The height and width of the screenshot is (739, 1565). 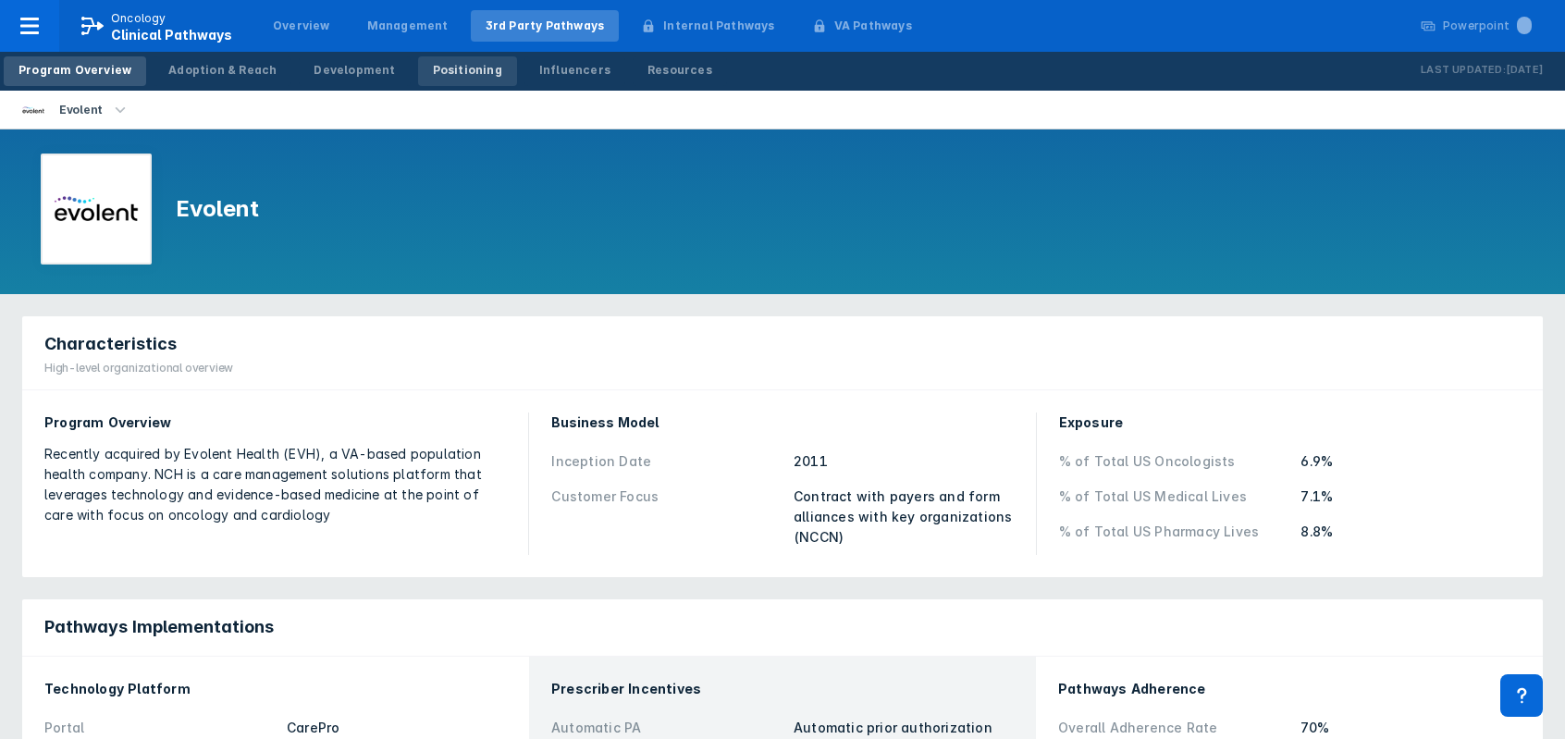 What do you see at coordinates (1175, 497) in the screenshot?
I see `div: % of Total US Medical Lives` at bounding box center [1175, 497].